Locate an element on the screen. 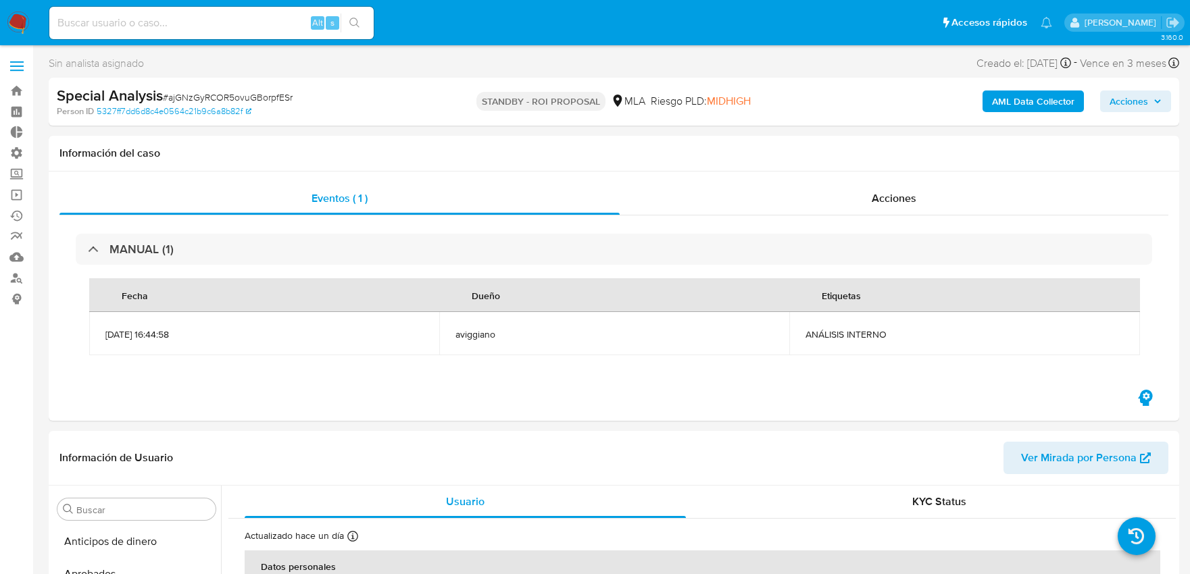  b: Person ID is located at coordinates (75, 112).